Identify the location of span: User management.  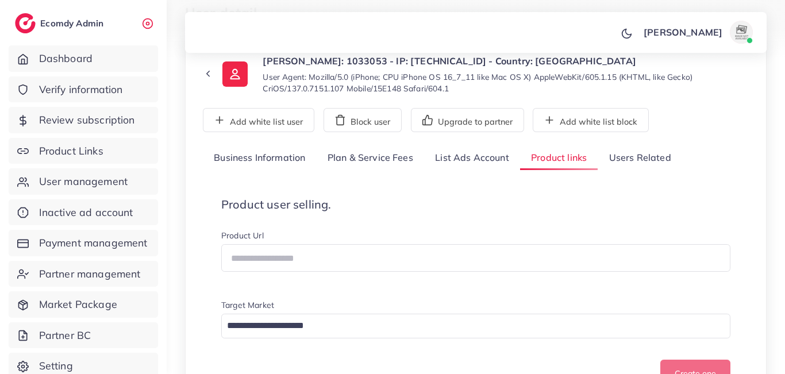
(83, 182).